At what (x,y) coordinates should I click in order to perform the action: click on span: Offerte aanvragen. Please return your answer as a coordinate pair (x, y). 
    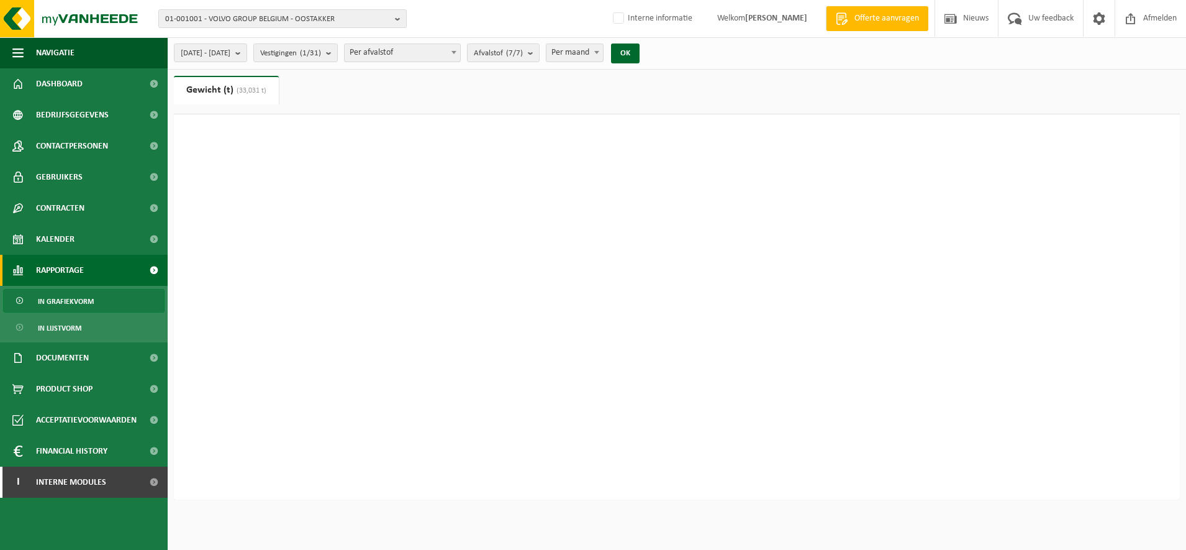
    Looking at the image, I should click on (887, 19).